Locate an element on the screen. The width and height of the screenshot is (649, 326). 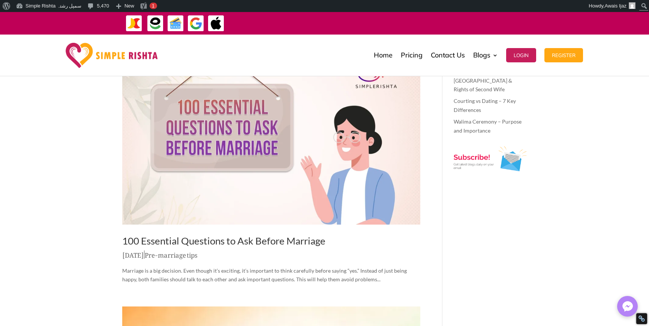
img: Credit Cards is located at coordinates (176, 23).